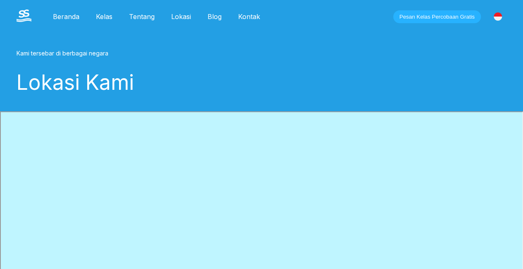  I want to click on a: Tentang, so click(142, 17).